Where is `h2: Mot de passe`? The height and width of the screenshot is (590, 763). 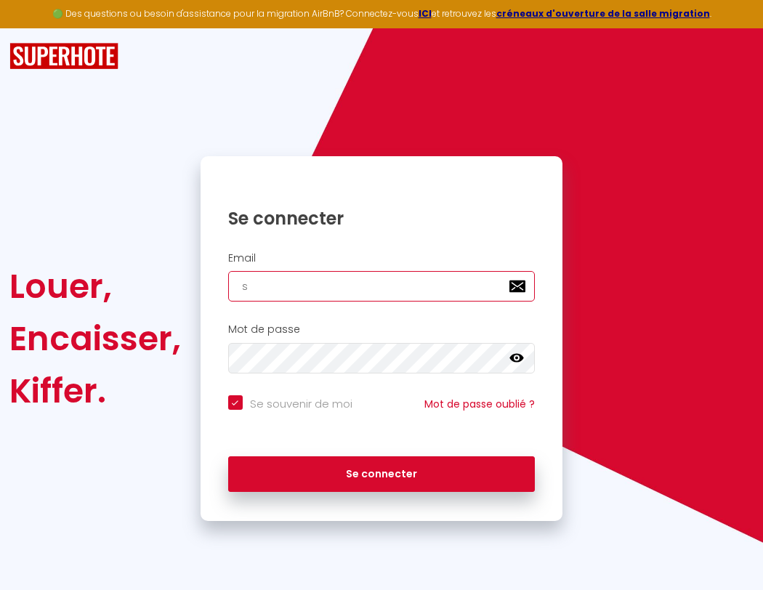
h2: Mot de passe is located at coordinates (382, 329).